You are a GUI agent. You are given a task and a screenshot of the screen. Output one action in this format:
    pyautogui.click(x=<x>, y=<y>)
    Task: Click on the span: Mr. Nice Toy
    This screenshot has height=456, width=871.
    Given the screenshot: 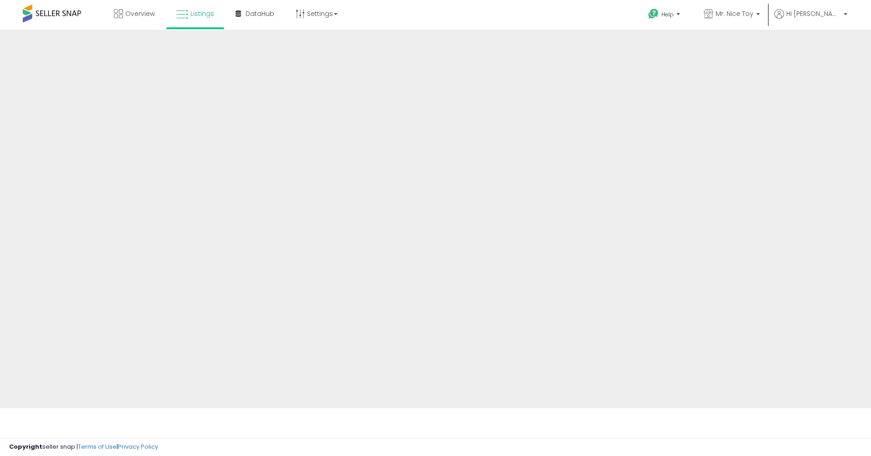 What is the action you would take?
    pyautogui.click(x=734, y=14)
    